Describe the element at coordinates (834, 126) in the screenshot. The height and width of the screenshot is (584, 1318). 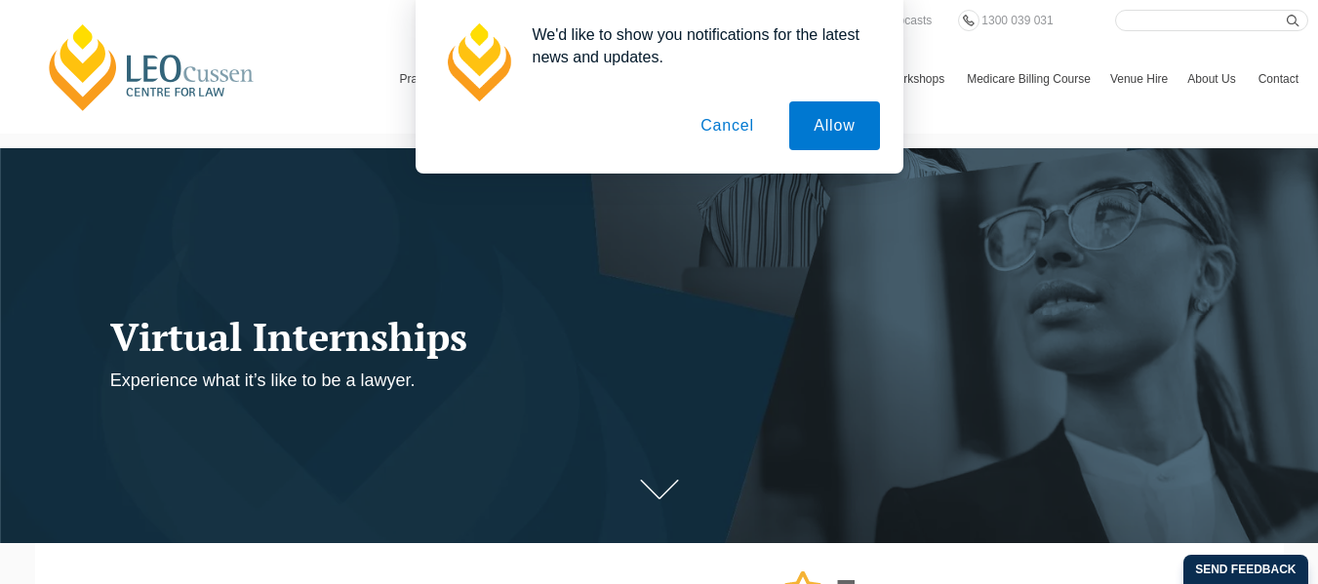
I see `button: Allow` at that location.